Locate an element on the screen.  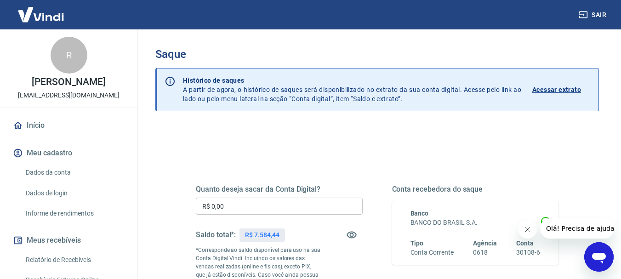
button: Meu cadastro is located at coordinates (69, 153).